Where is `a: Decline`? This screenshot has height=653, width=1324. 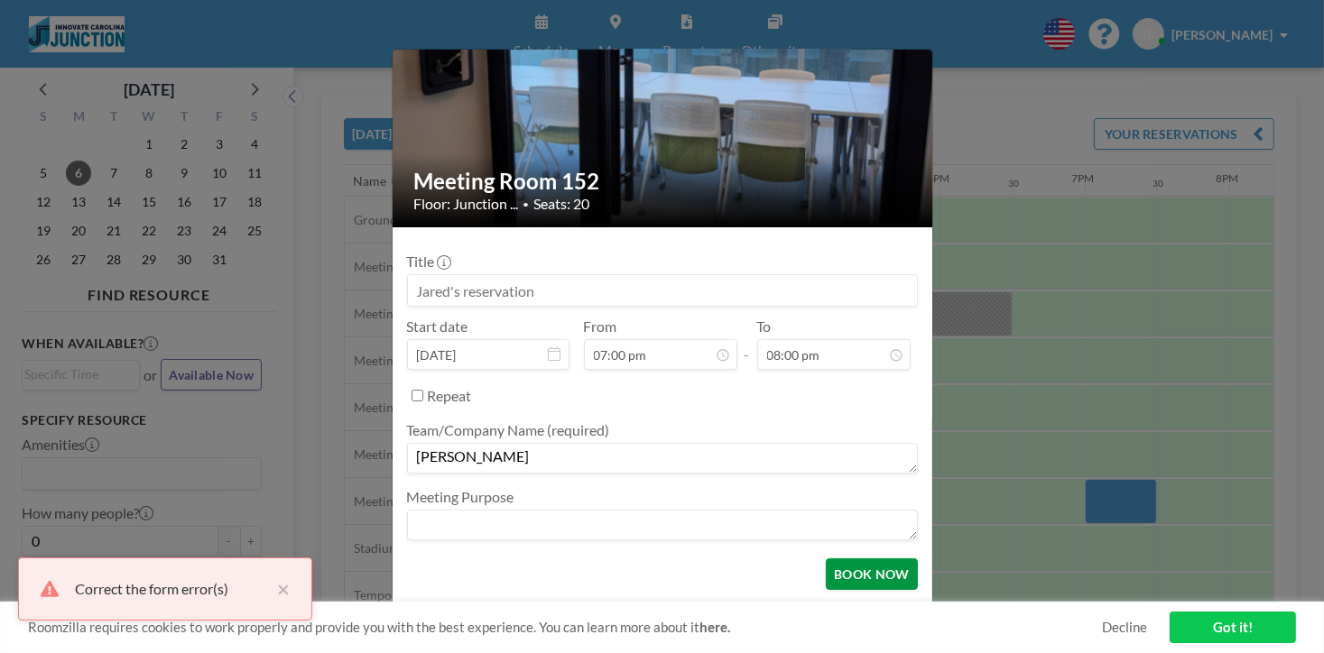
a: Decline is located at coordinates (1125, 627).